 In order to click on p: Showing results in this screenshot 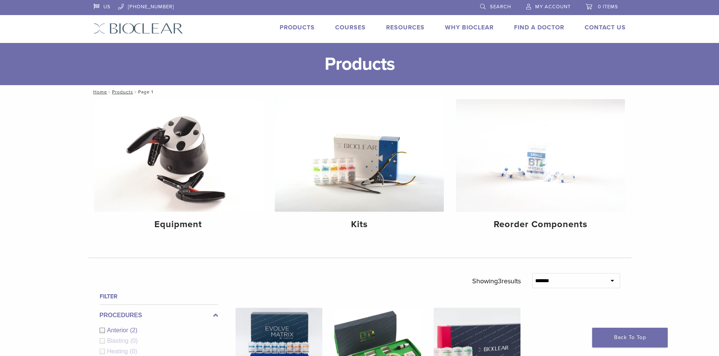, I will do `click(496, 281)`.